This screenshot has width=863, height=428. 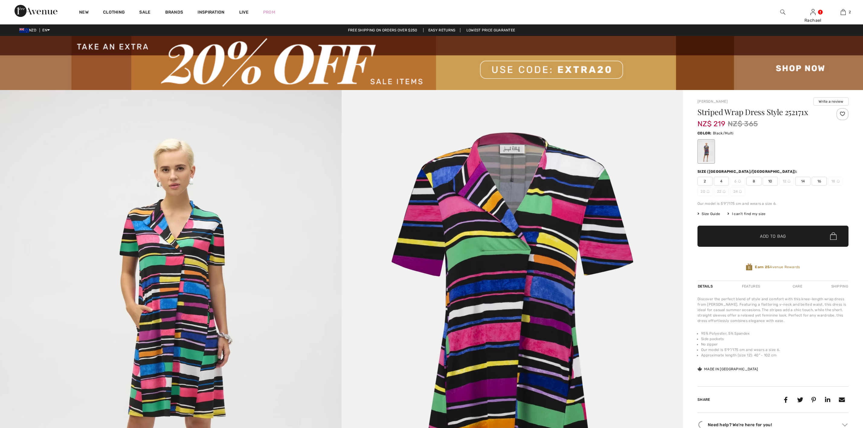 What do you see at coordinates (721, 181) in the screenshot?
I see `span: 4` at bounding box center [721, 181].